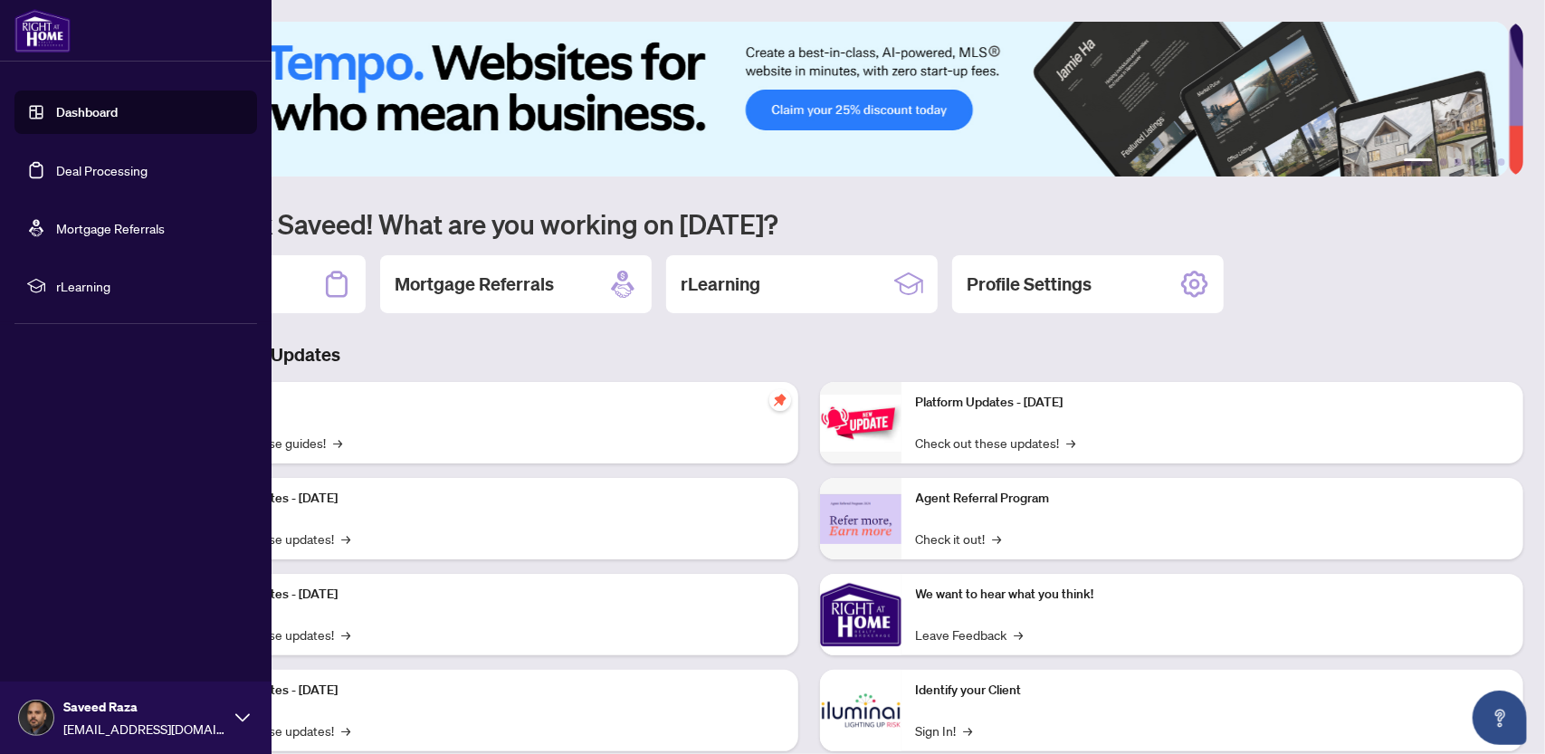  What do you see at coordinates (958, 539) in the screenshot?
I see `a: Check it out!→` at bounding box center [958, 539].